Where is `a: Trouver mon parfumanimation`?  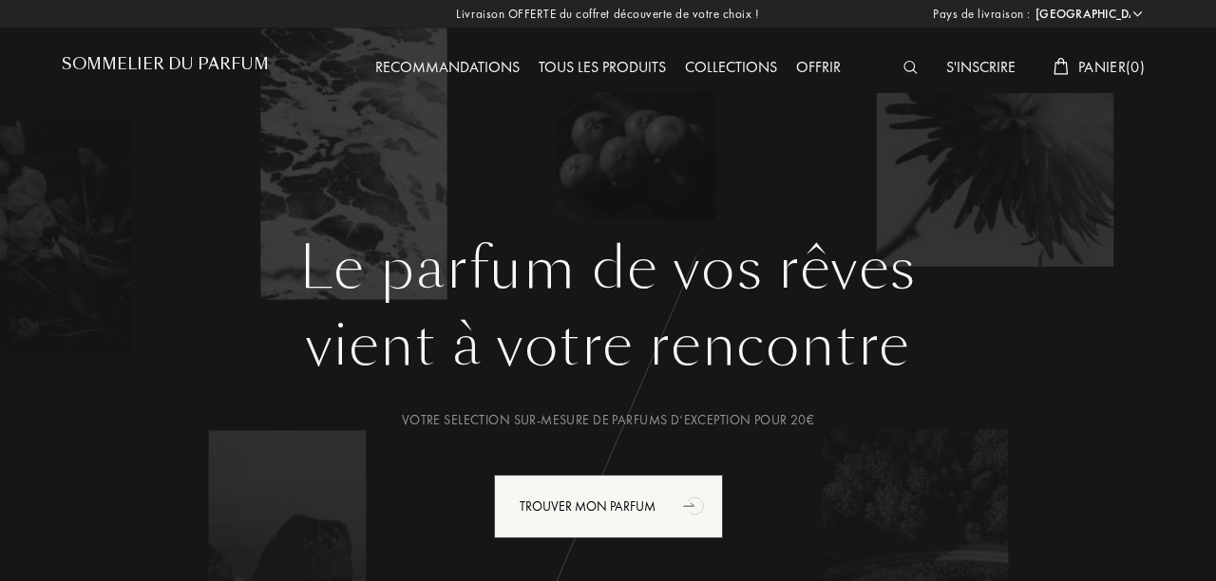 a: Trouver mon parfumanimation is located at coordinates (608, 506).